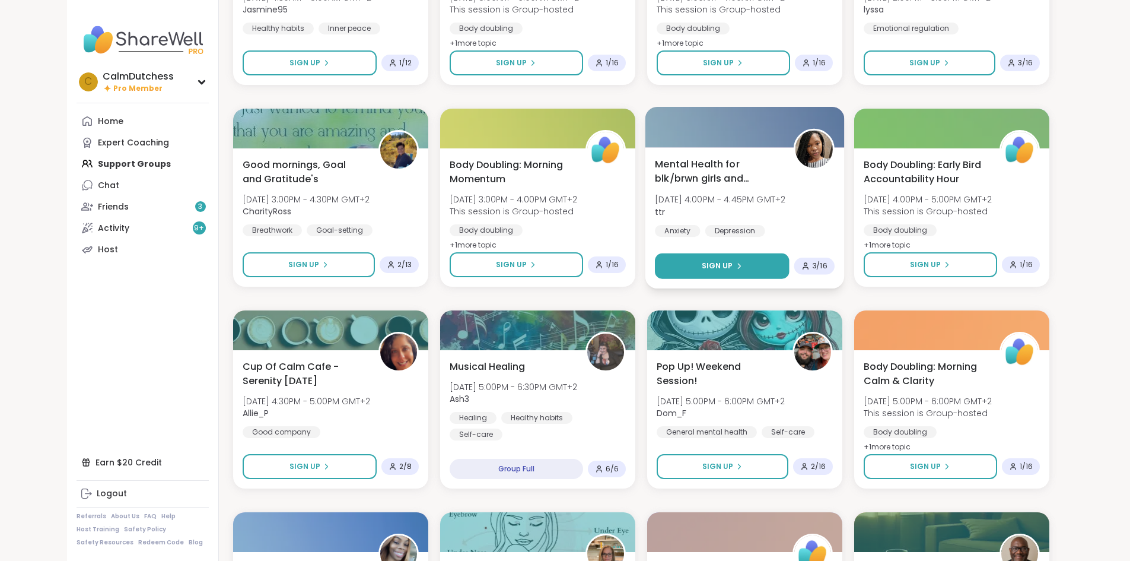 This screenshot has width=1130, height=561. What do you see at coordinates (196, 542) in the screenshot?
I see `a: Blog` at bounding box center [196, 542].